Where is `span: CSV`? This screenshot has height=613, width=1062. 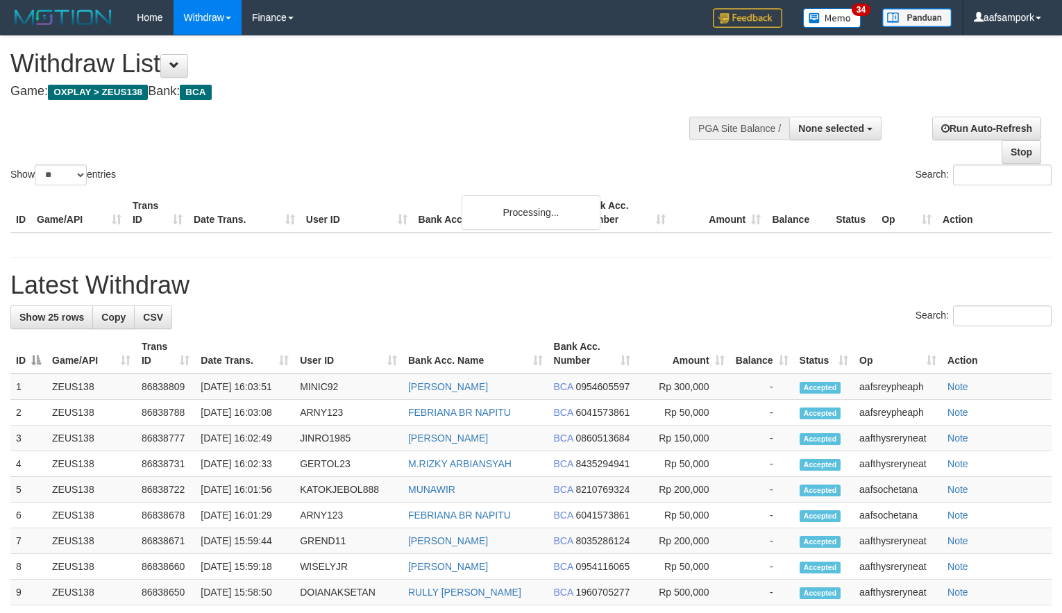
span: CSV is located at coordinates (153, 317).